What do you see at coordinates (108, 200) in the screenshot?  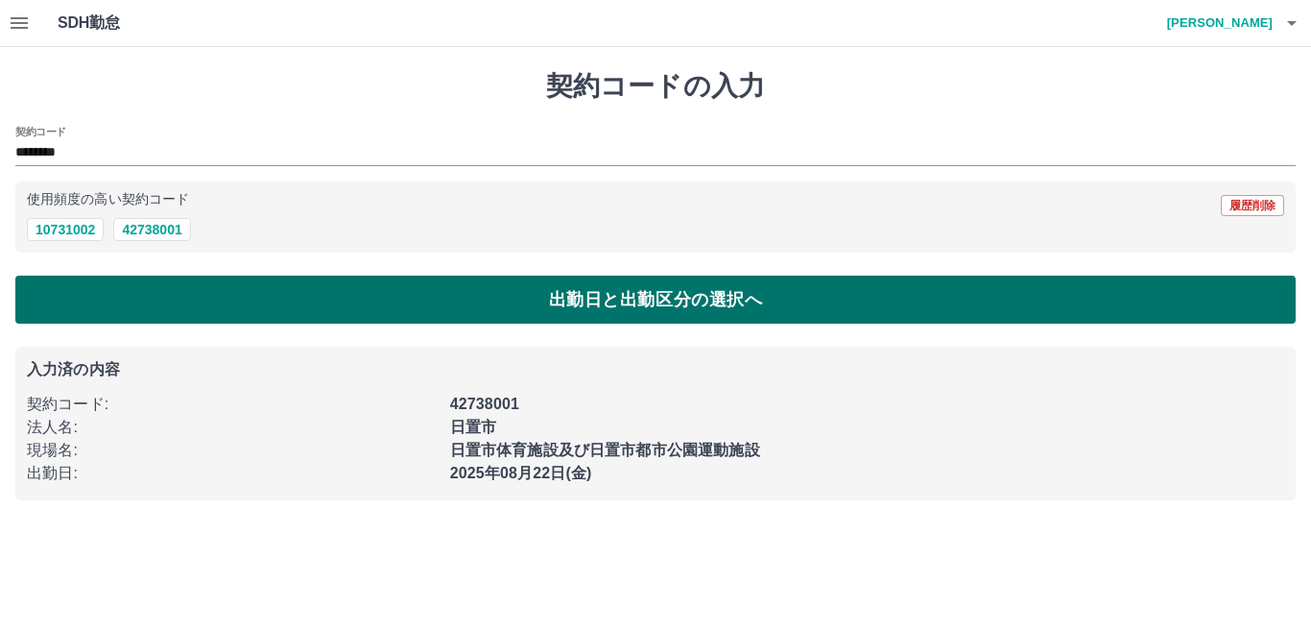 I see `p: 使用頻度の高い契約コード` at bounding box center [108, 200].